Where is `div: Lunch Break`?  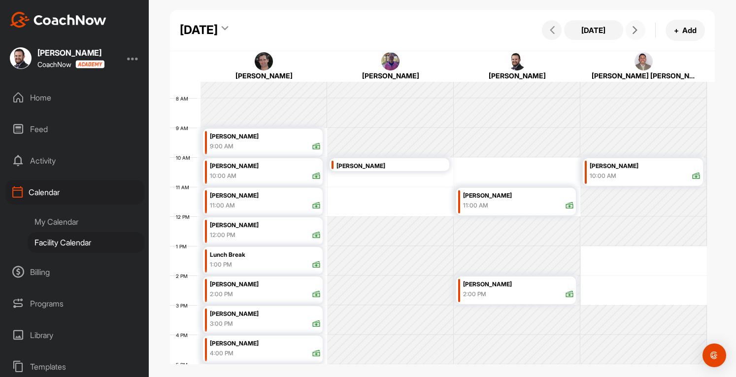
div: Lunch Break is located at coordinates (265, 255).